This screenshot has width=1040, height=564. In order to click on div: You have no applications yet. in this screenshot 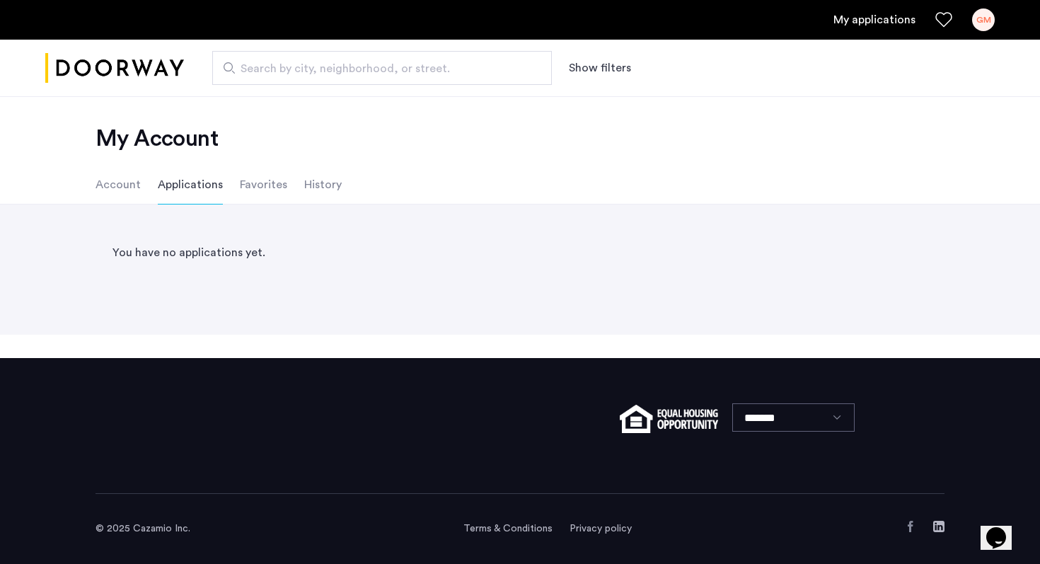, I will do `click(520, 253)`.